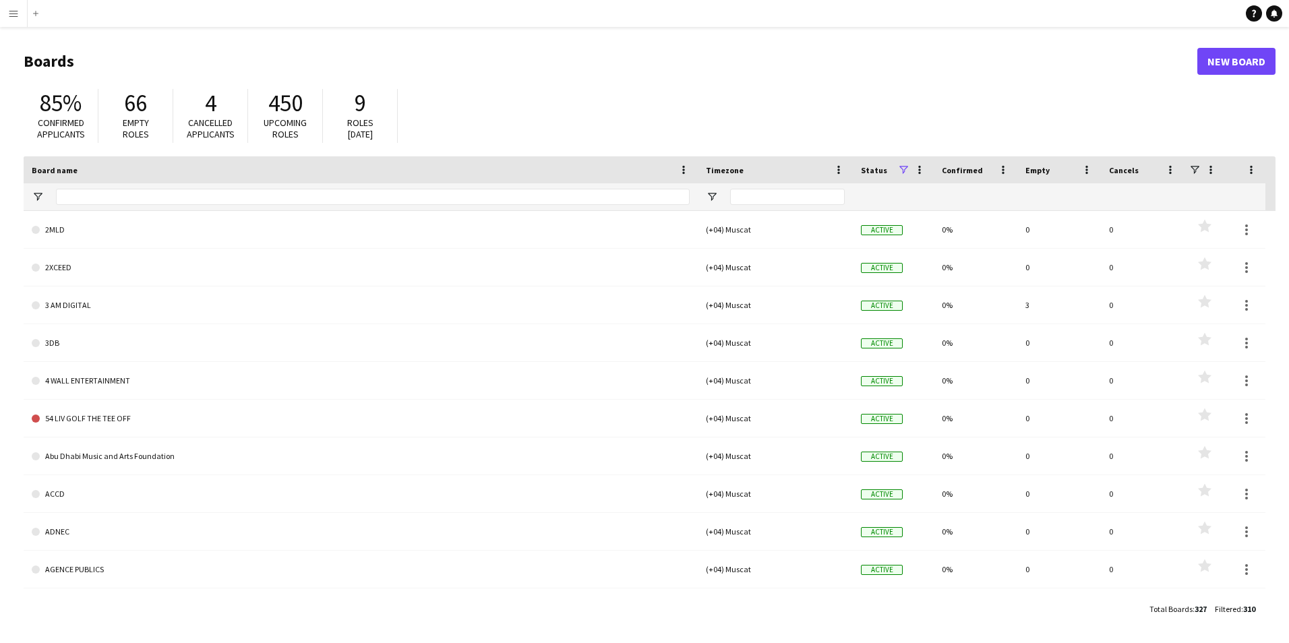 The image size is (1289, 643). I want to click on a: Abu Dhabi Music and Arts Foundation, so click(361, 457).